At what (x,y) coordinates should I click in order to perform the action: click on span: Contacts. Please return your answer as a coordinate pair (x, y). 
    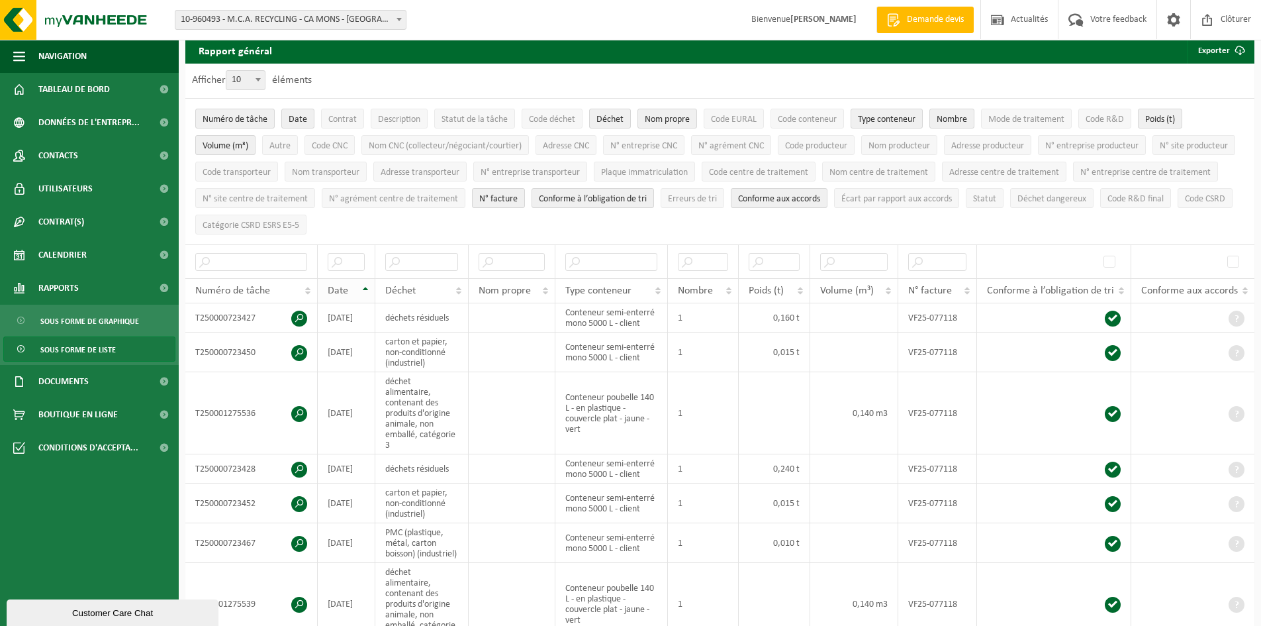
    Looking at the image, I should click on (58, 156).